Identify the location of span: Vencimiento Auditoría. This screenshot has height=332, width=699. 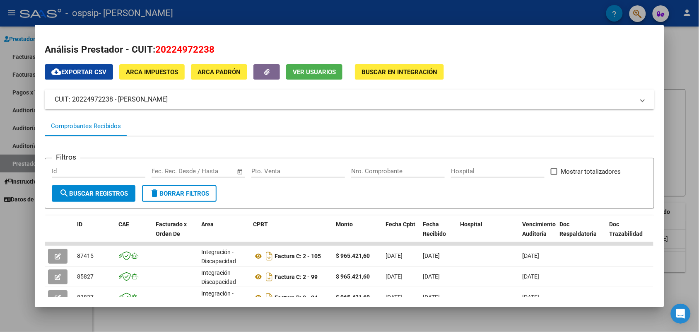
(539, 229).